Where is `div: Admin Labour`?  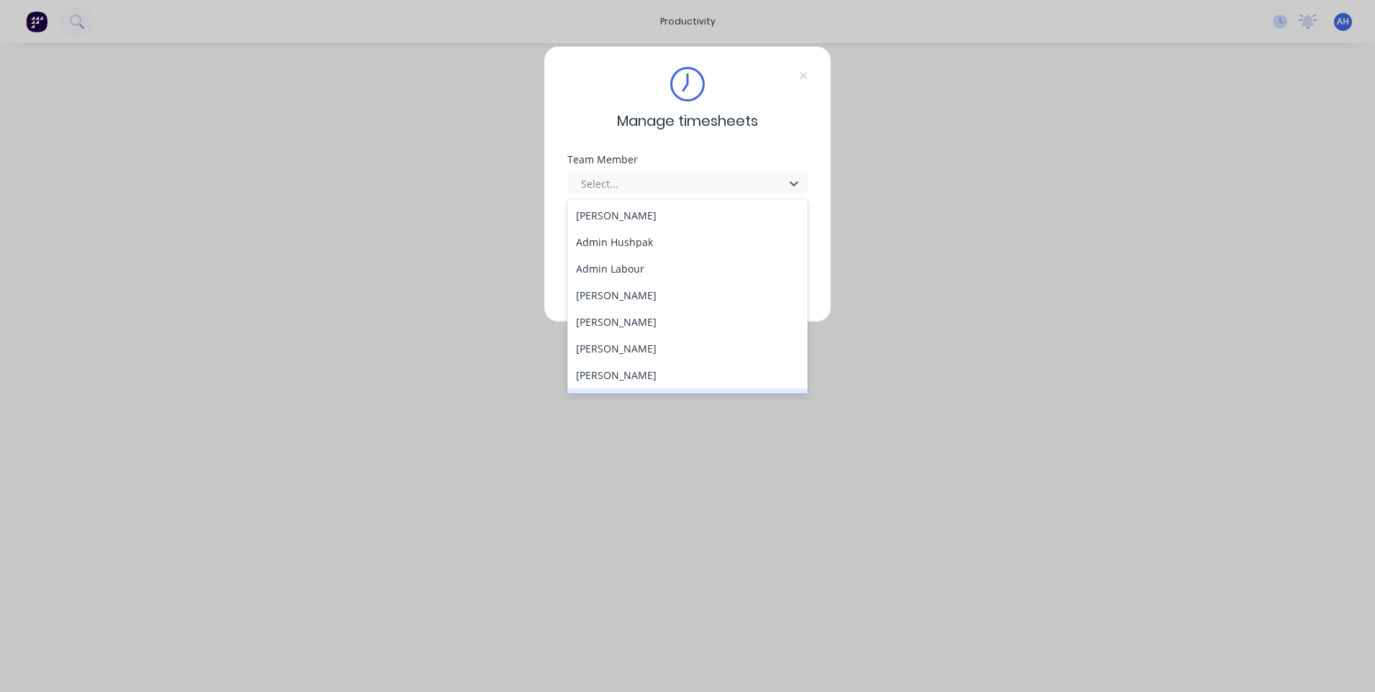 div: Admin Labour is located at coordinates (687, 268).